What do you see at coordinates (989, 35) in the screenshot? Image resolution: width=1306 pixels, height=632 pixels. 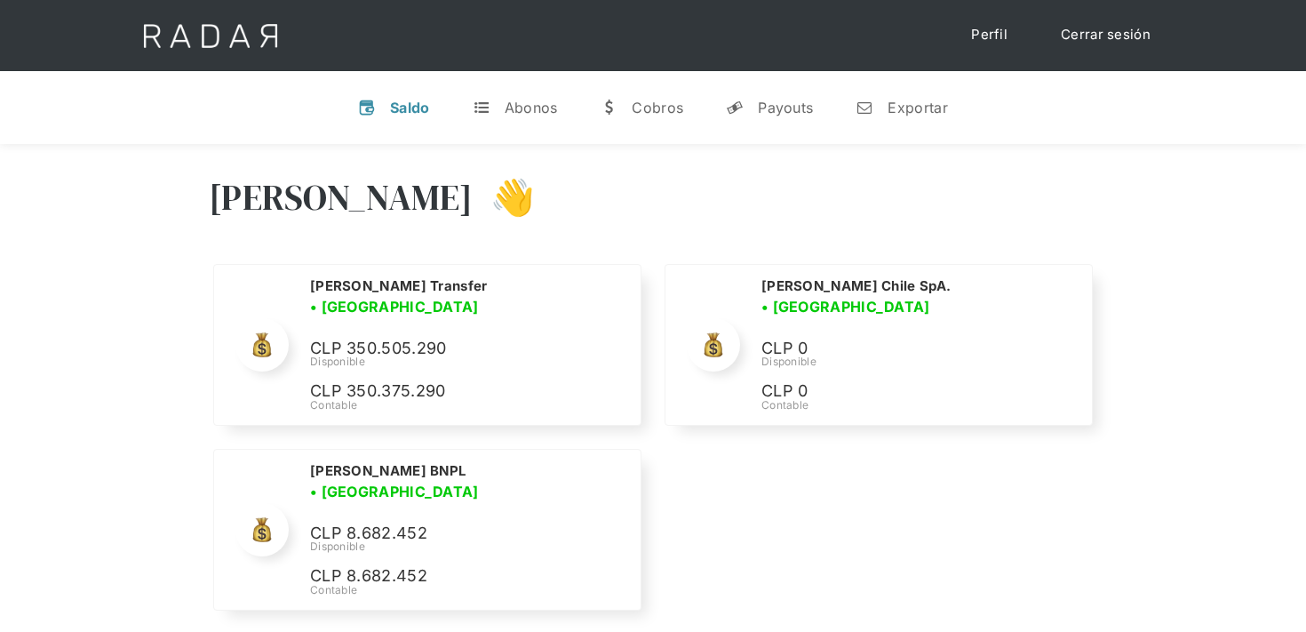 I see `a: Perfil` at bounding box center [989, 35].